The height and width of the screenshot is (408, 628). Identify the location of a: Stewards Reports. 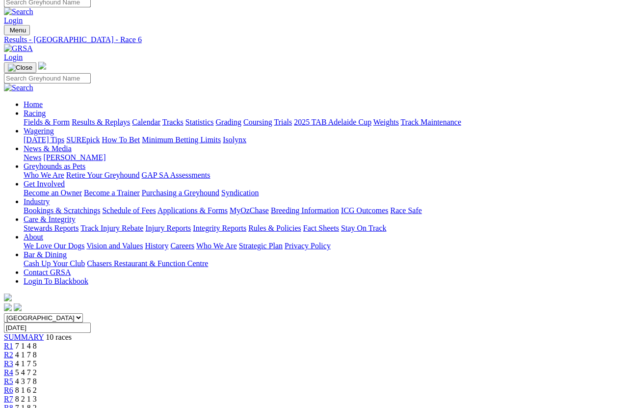
(51, 228).